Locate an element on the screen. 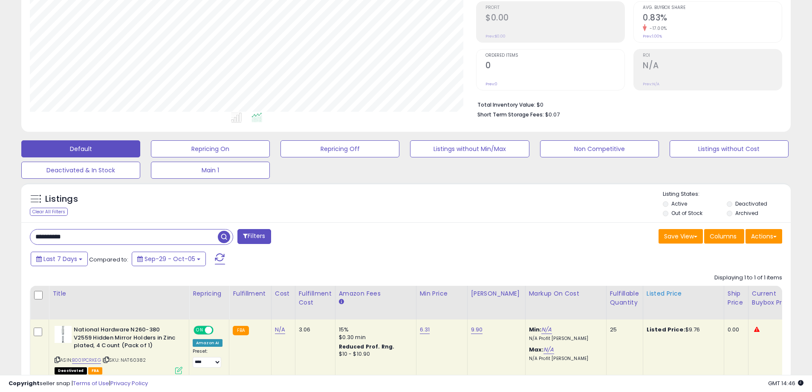 Image resolution: width=812 pixels, height=392 pixels. span: Columns is located at coordinates (723, 236).